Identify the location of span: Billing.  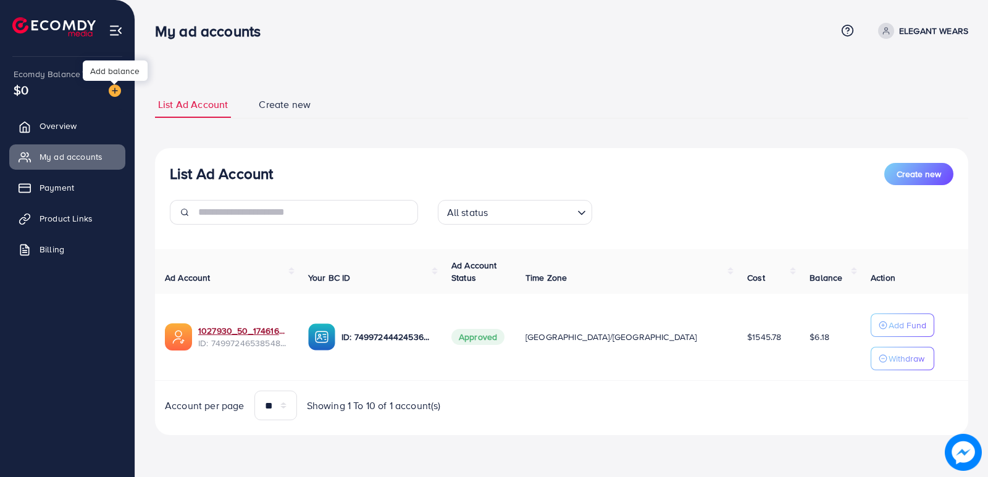
(52, 250).